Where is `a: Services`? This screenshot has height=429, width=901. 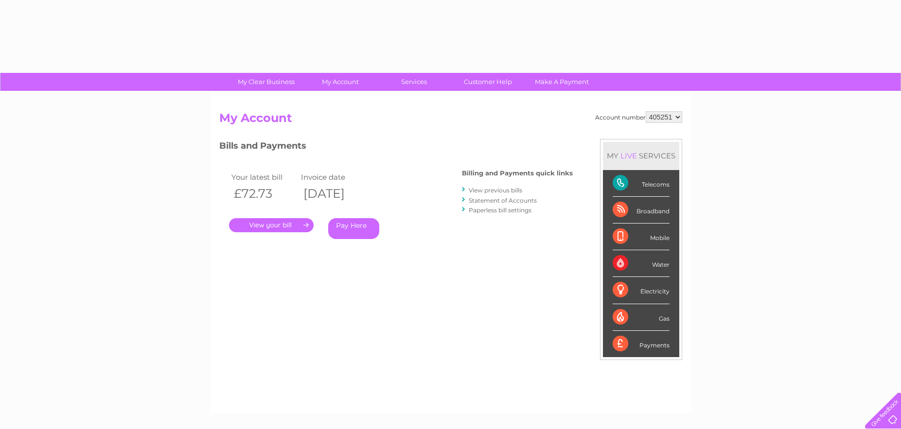 a: Services is located at coordinates (414, 82).